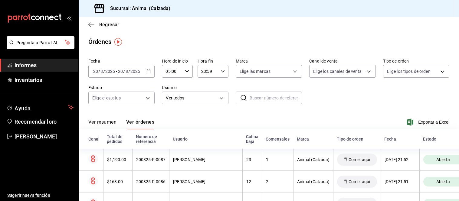  Describe the element at coordinates (140, 122) in the screenshot. I see `font: Ver órdenes` at that location.